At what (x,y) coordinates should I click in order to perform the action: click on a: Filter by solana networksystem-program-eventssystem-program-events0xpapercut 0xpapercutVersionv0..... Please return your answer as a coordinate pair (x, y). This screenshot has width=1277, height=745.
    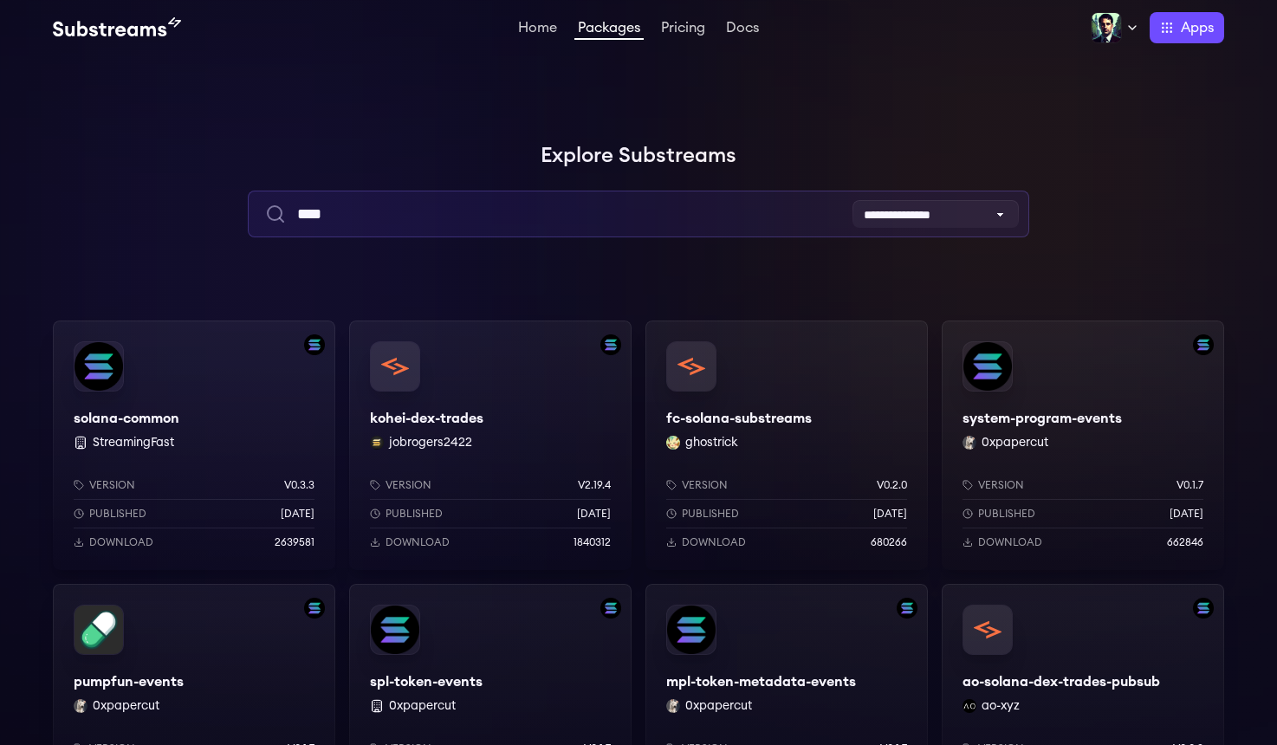
    Looking at the image, I should click on (1083, 445).